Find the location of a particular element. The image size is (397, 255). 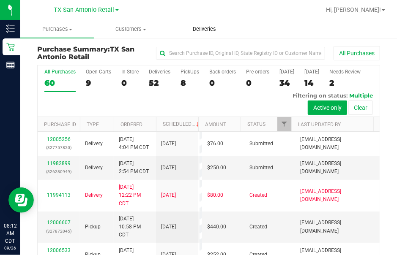

a: Ordered is located at coordinates (132, 125).